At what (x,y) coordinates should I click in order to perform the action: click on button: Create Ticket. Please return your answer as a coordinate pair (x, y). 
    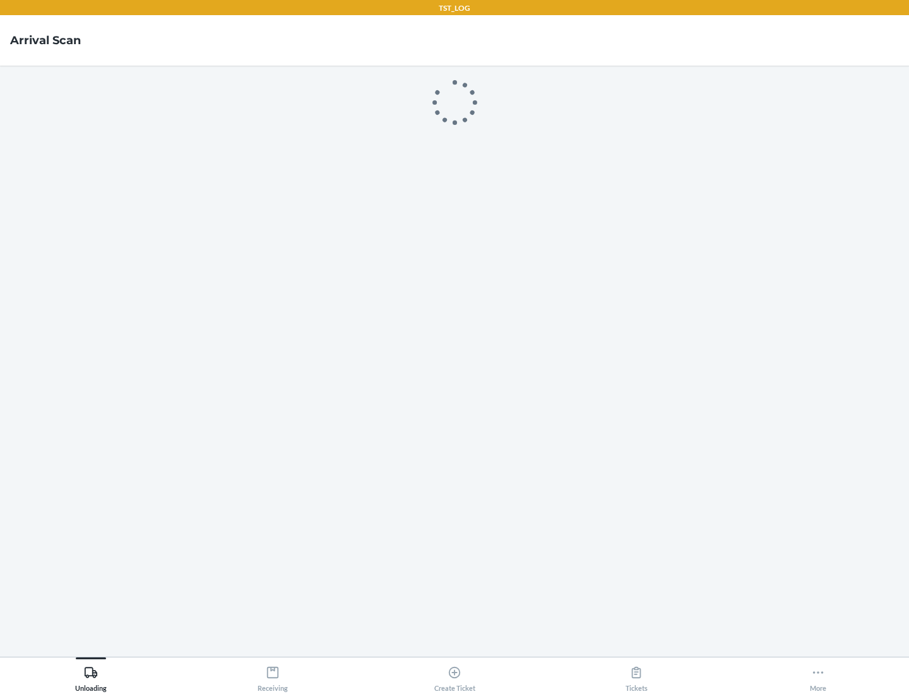
    Looking at the image, I should click on (454, 674).